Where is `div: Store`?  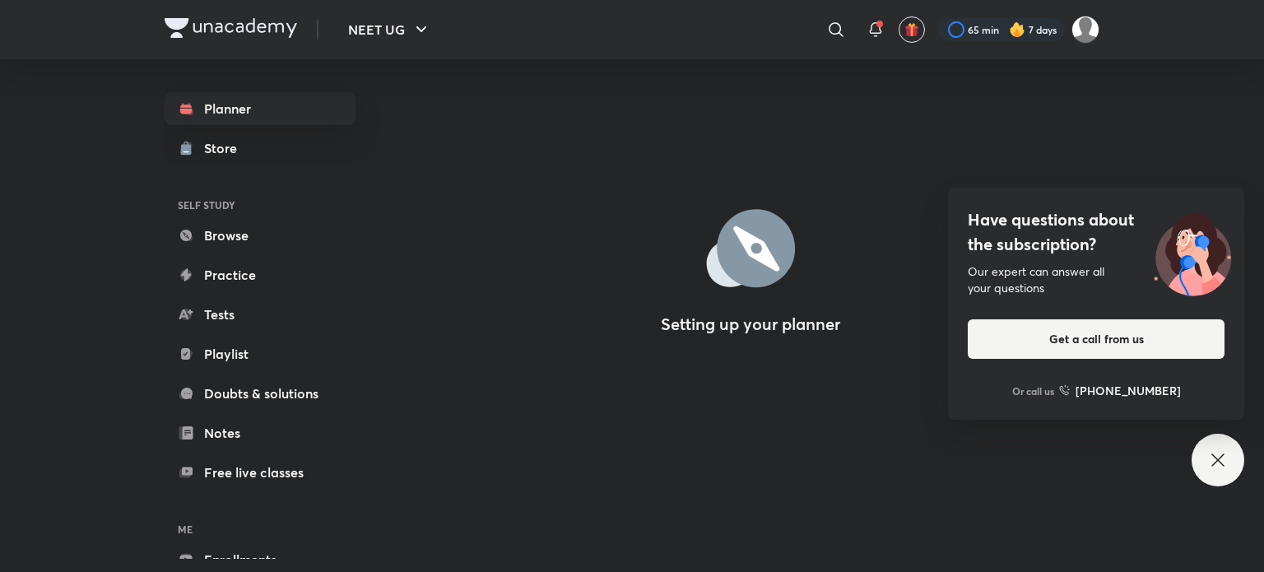
div: Store is located at coordinates (225, 148).